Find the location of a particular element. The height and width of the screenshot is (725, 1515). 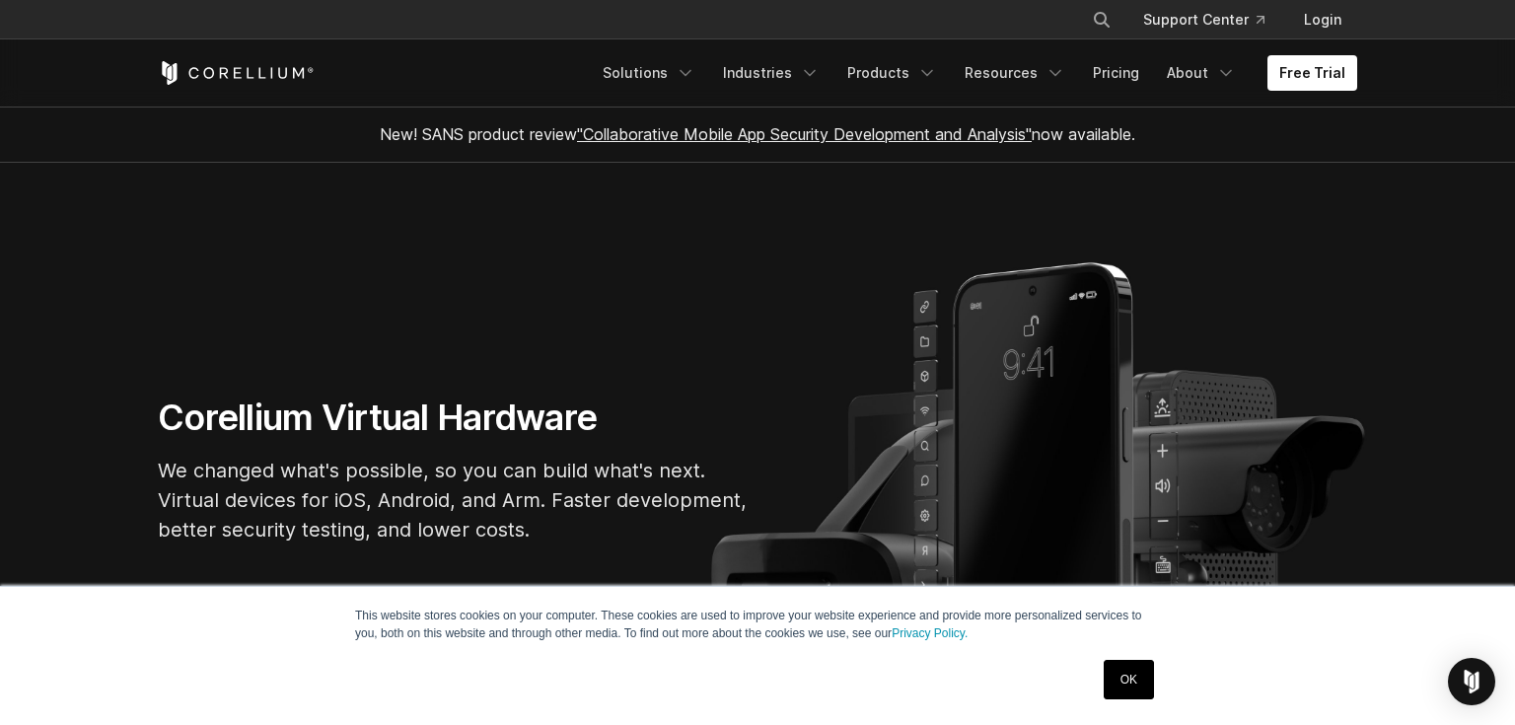

a: Login is located at coordinates (1323, 20).